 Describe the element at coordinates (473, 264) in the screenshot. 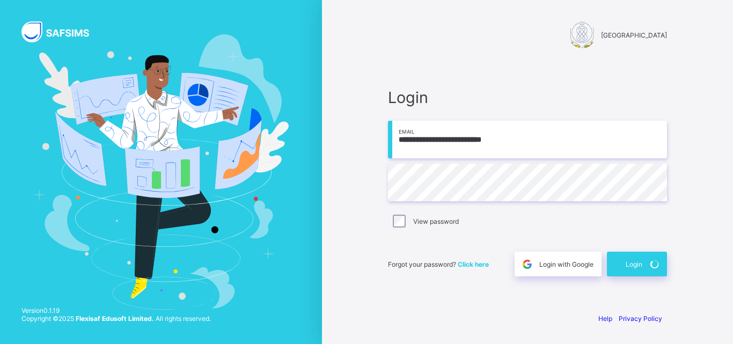

I see `span: Click here` at that location.